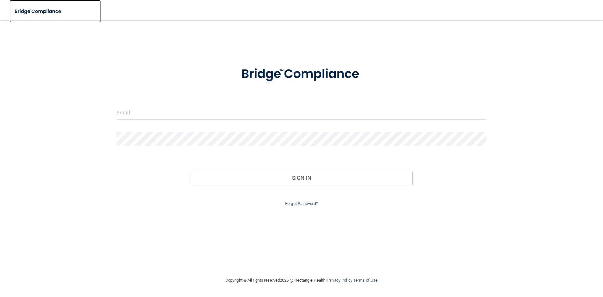 The height and width of the screenshot is (297, 603). I want to click on a: Terms of Use, so click(365, 280).